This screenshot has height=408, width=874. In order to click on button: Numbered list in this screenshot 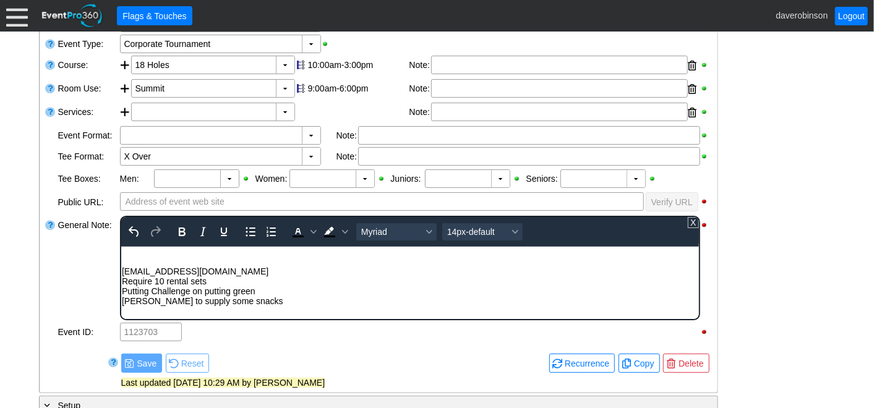, I will do `click(271, 232)`.